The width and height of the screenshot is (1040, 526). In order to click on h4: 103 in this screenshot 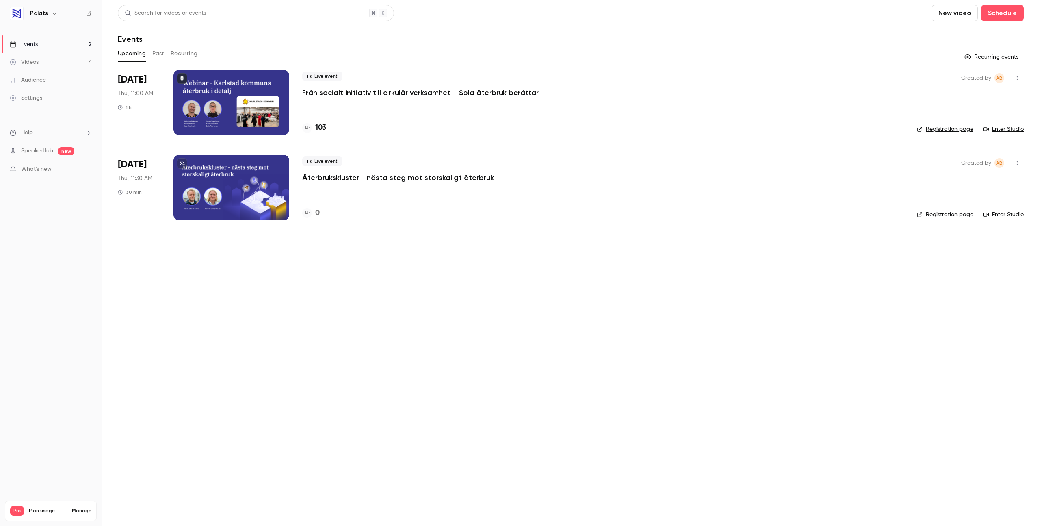, I will do `click(321, 128)`.